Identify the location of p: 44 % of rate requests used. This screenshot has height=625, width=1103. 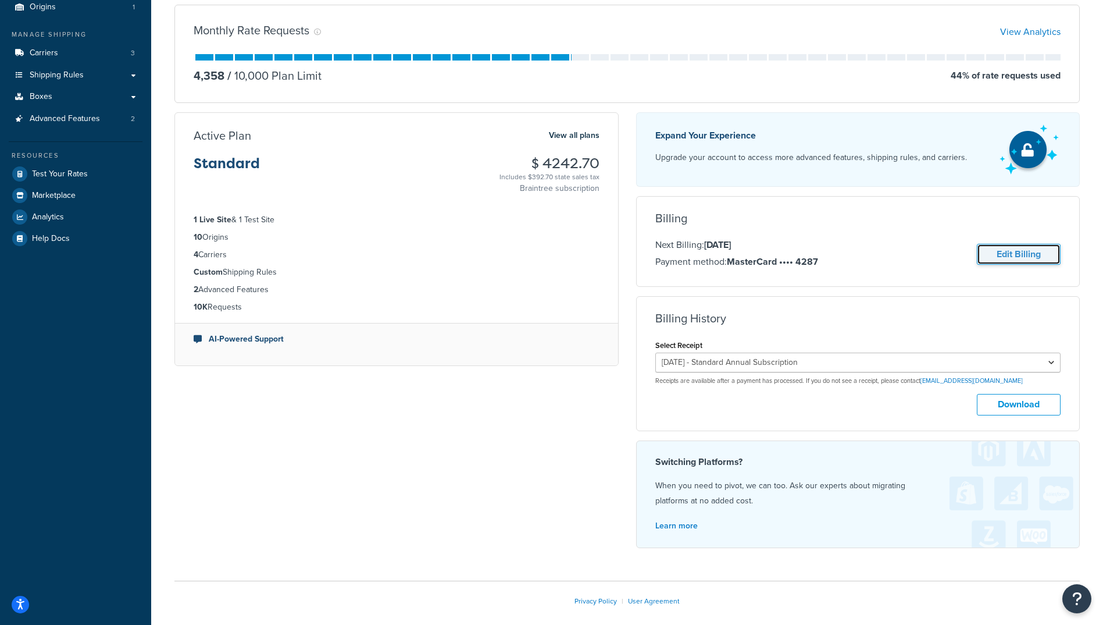
(1006, 76).